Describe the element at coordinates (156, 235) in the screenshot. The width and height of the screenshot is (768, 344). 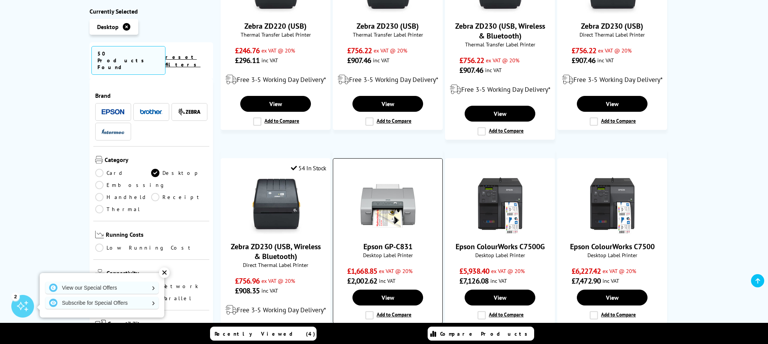
I see `span: Running Costs` at that location.